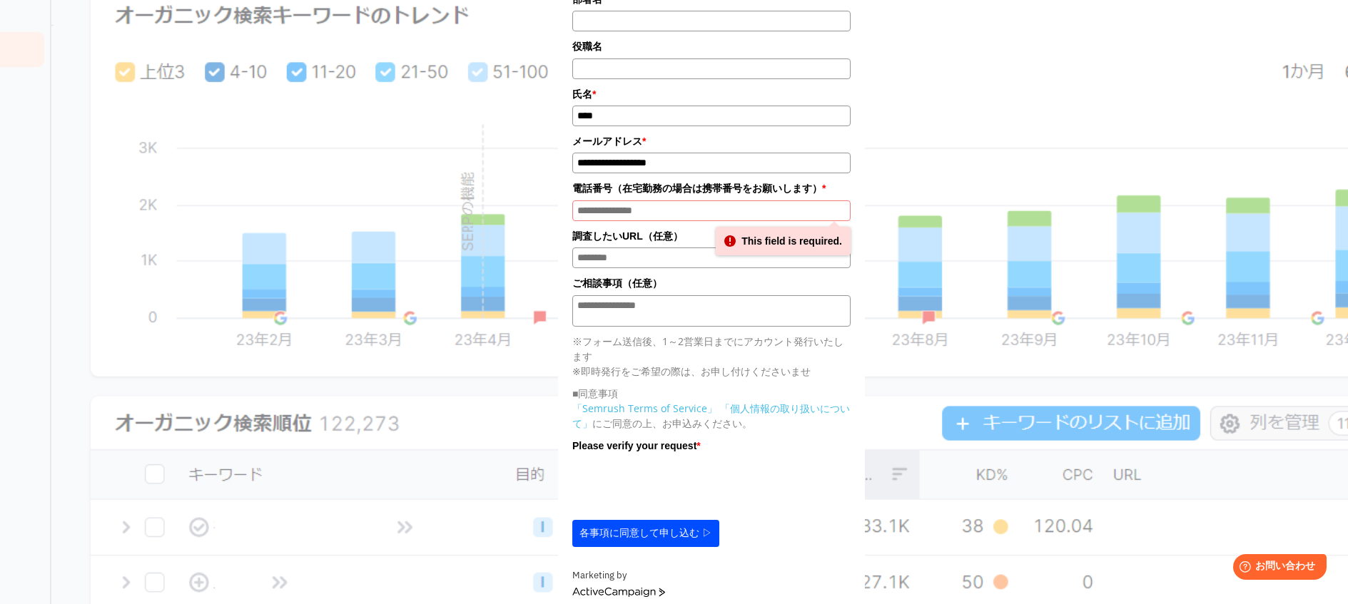 Image resolution: width=1348 pixels, height=604 pixels. What do you see at coordinates (711, 356) in the screenshot?
I see `p: ※フォーム送信後、1～2営業日までにアカウント発行いたします ※即時発行をご希望の際は、お申し付けくださいませ` at bounding box center [711, 356].